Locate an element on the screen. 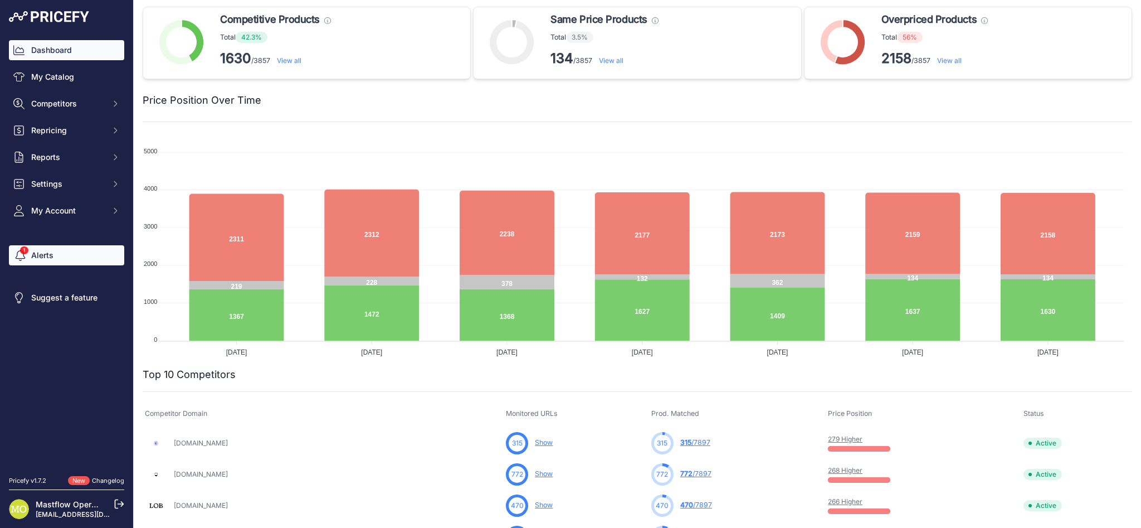 This screenshot has height=528, width=1141. a: My Catalog is located at coordinates (66, 77).